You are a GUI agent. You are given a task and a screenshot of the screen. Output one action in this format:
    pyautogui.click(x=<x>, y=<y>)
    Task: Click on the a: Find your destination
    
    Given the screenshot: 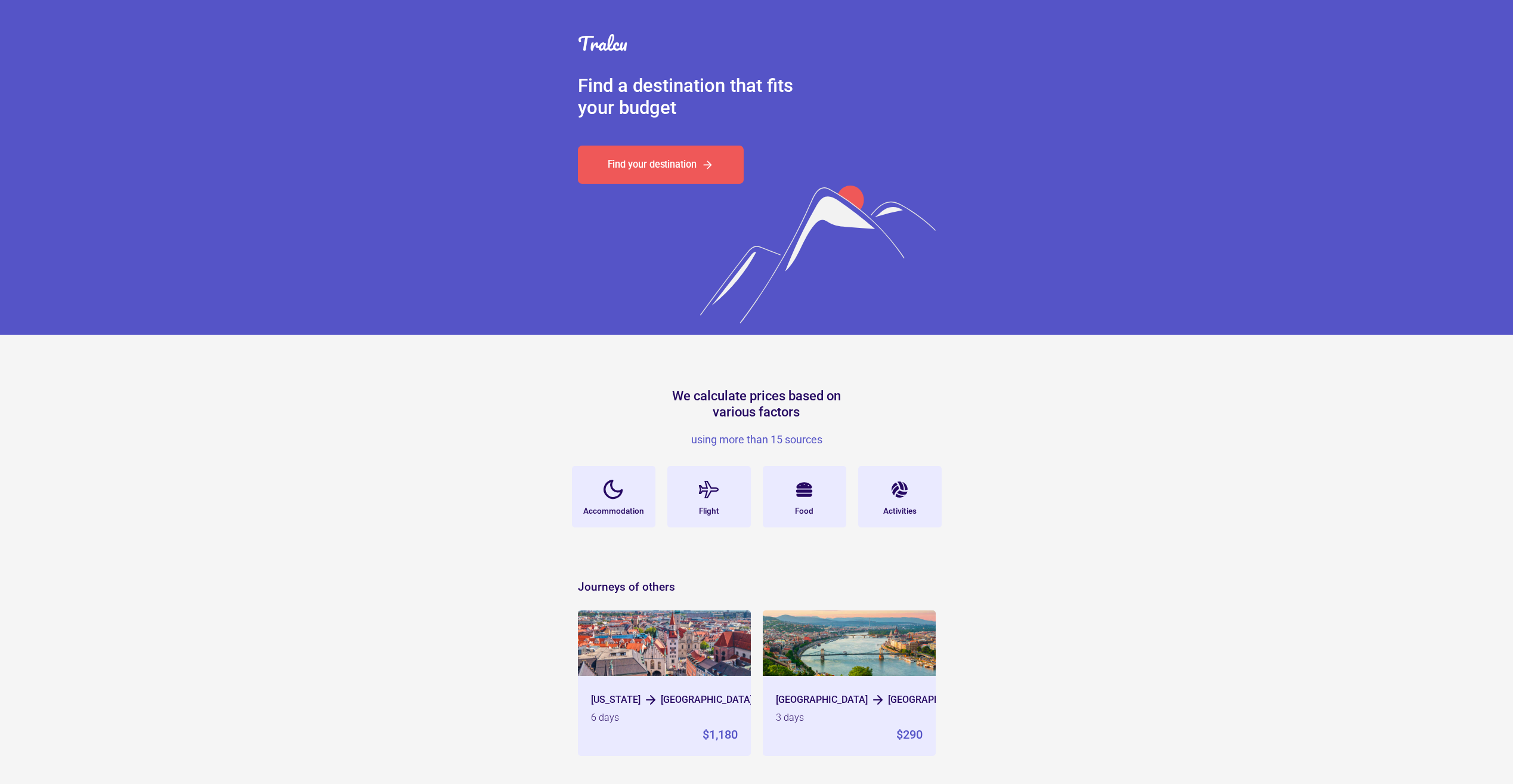 What is the action you would take?
    pyautogui.click(x=661, y=165)
    